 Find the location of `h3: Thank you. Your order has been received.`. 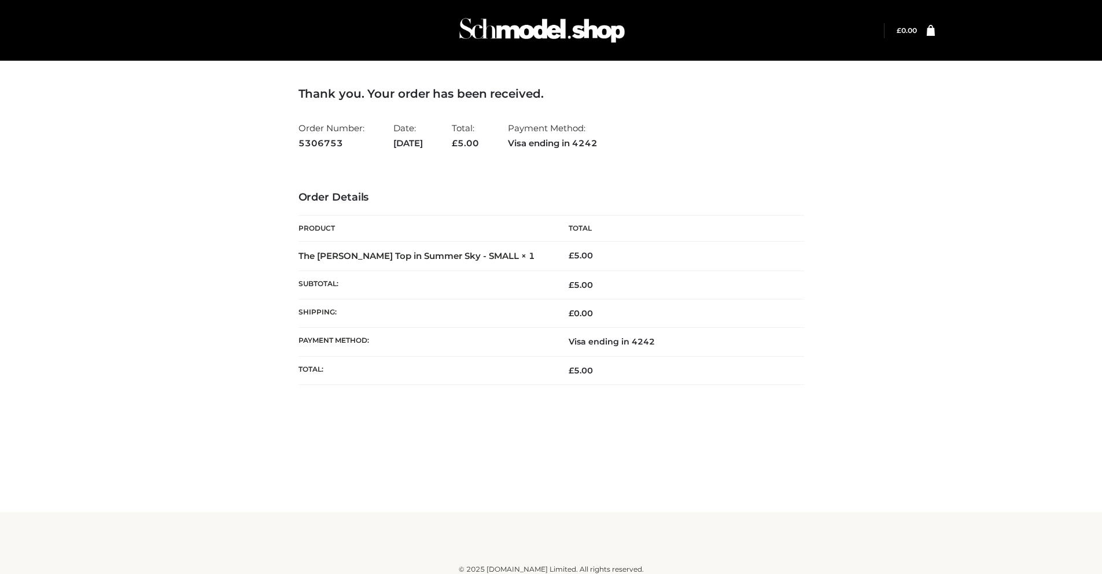

h3: Thank you. Your order has been received. is located at coordinates (551, 94).